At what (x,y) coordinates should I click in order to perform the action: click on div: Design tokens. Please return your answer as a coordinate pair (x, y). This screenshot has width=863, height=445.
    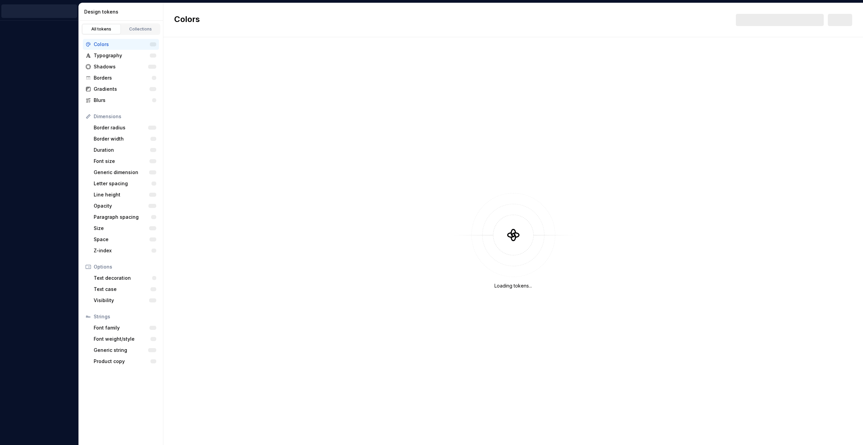
    Looking at the image, I should click on (122, 12).